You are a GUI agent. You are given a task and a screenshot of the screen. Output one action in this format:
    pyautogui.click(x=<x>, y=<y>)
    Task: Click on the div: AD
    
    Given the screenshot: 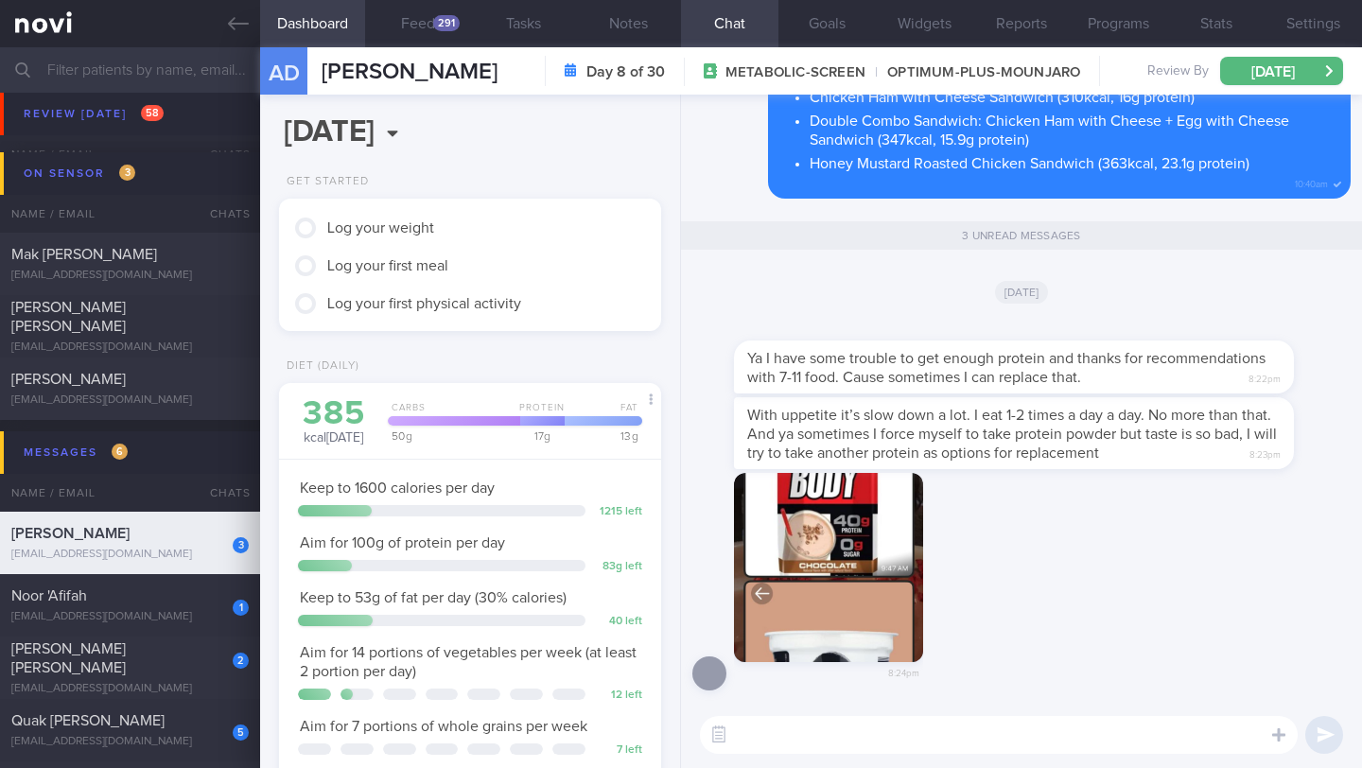 What is the action you would take?
    pyautogui.click(x=284, y=72)
    